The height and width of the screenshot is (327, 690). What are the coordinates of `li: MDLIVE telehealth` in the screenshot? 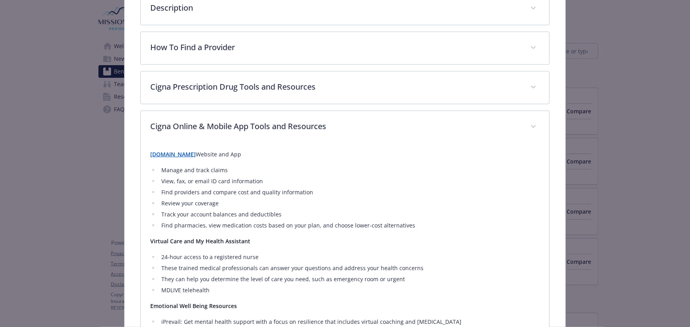 It's located at (349, 291).